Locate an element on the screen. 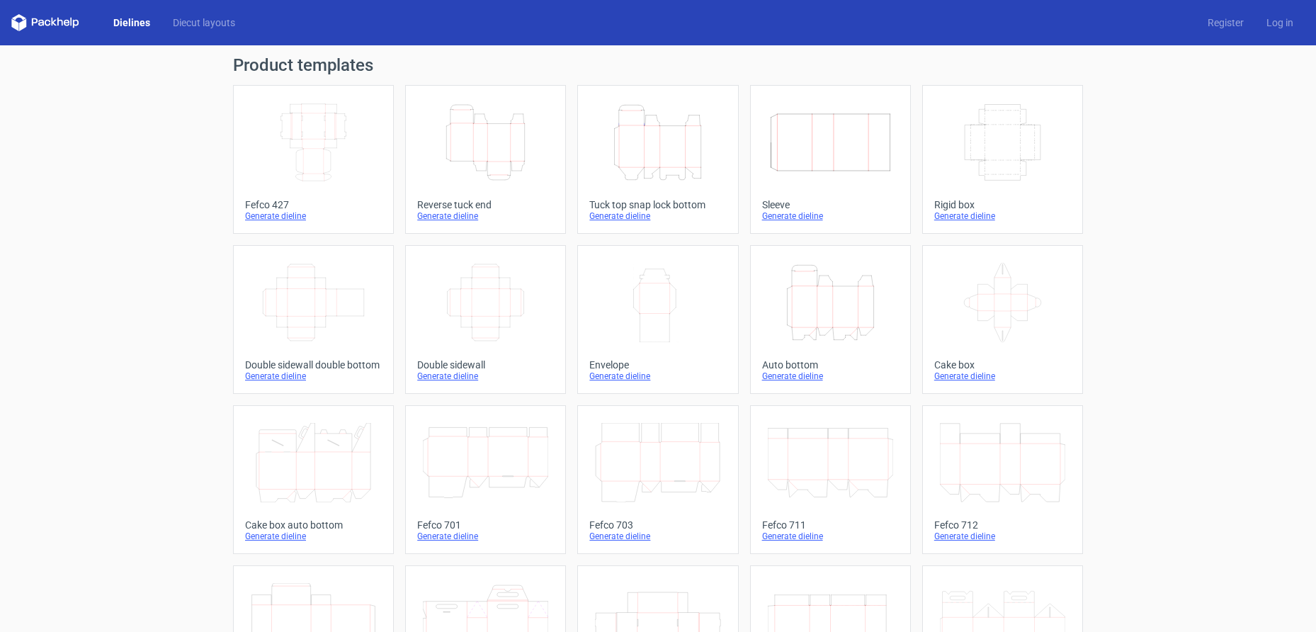 Image resolution: width=1316 pixels, height=632 pixels. div: Double sidewall double bottom is located at coordinates (313, 365).